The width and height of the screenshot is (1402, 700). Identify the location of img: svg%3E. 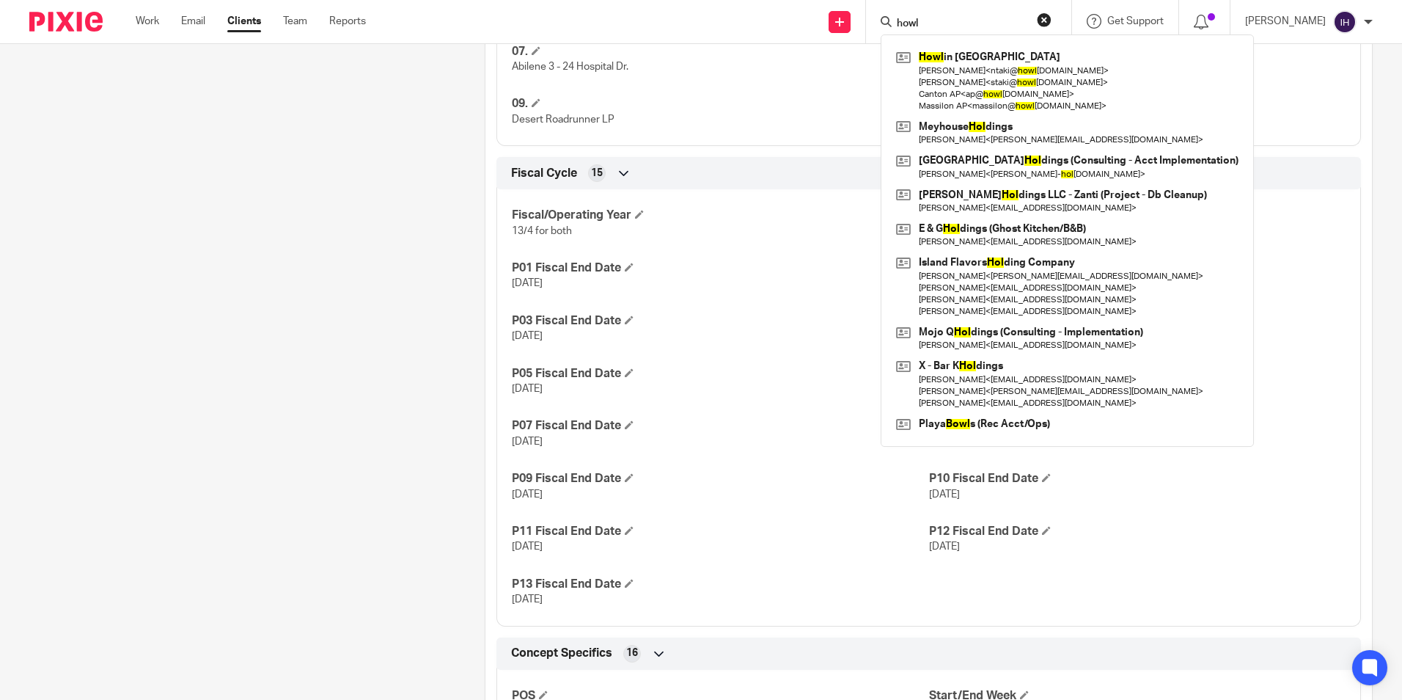
(1345, 22).